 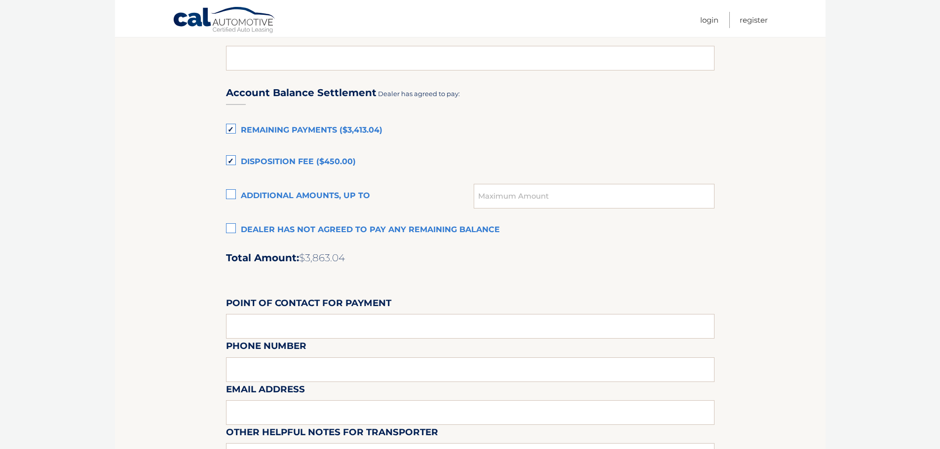 I want to click on label: Point of Contact for Payment, so click(x=308, y=305).